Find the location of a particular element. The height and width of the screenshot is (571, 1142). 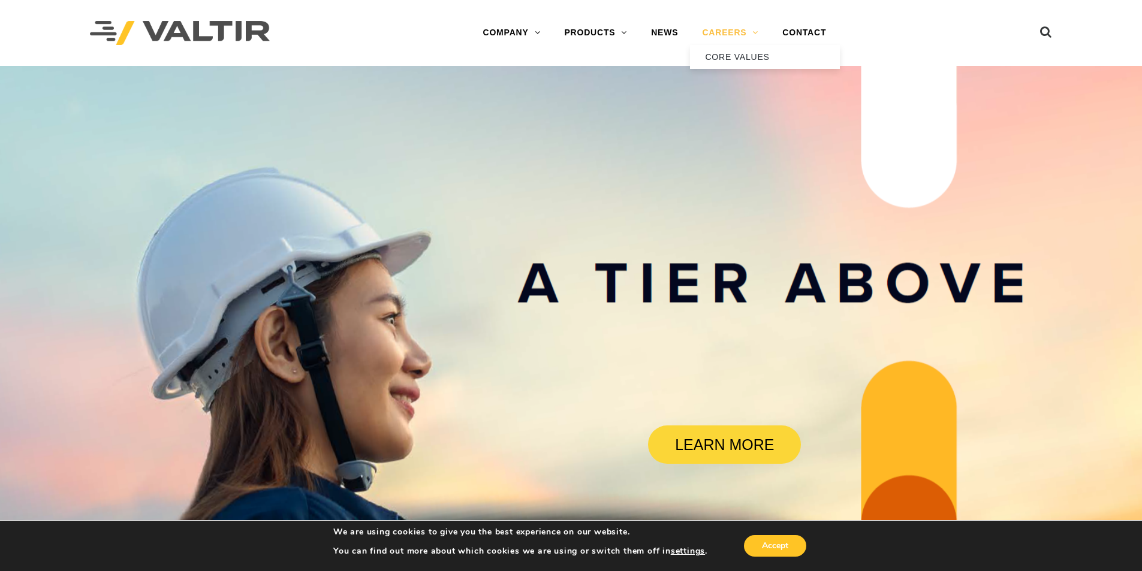

button: settings is located at coordinates (688, 551).